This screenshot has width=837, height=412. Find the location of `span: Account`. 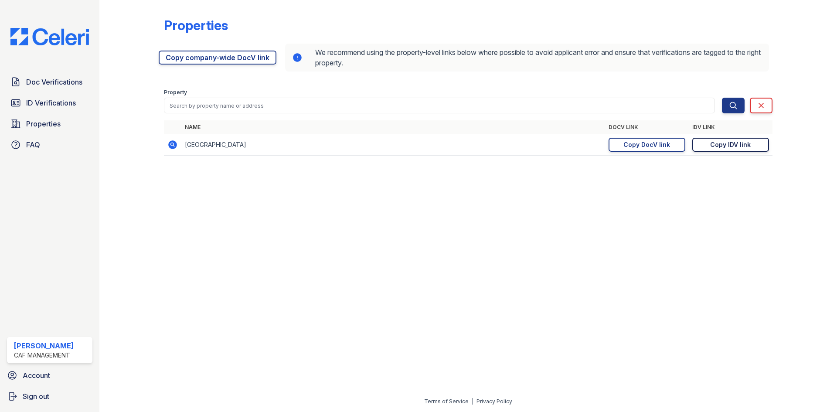

span: Account is located at coordinates (36, 375).